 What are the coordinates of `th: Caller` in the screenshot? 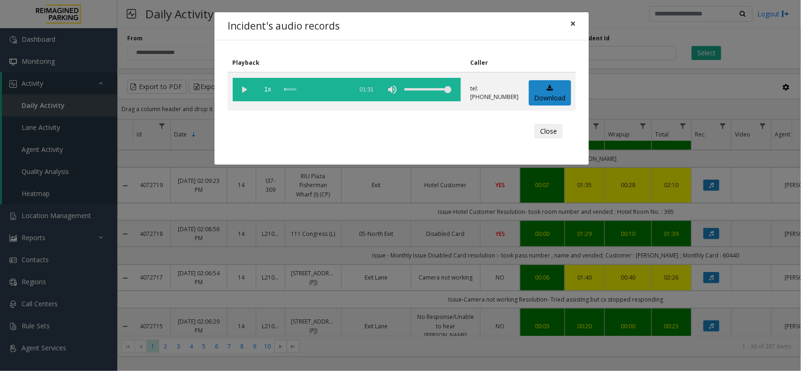 It's located at (495, 63).